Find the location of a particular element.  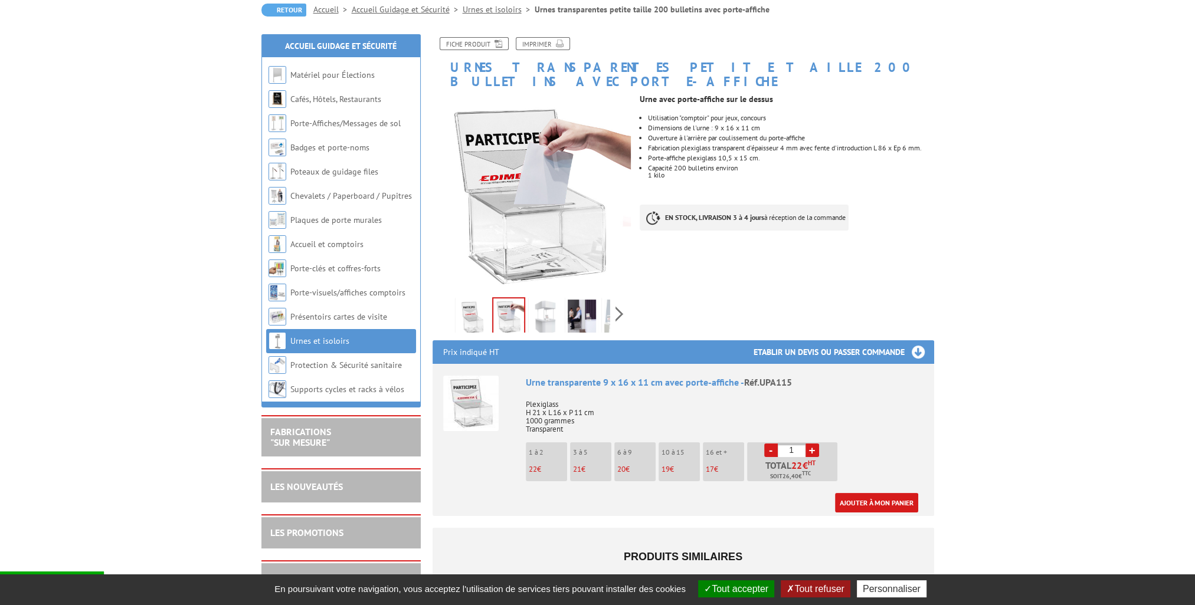

a: Matériel pour Élections is located at coordinates (332, 75).